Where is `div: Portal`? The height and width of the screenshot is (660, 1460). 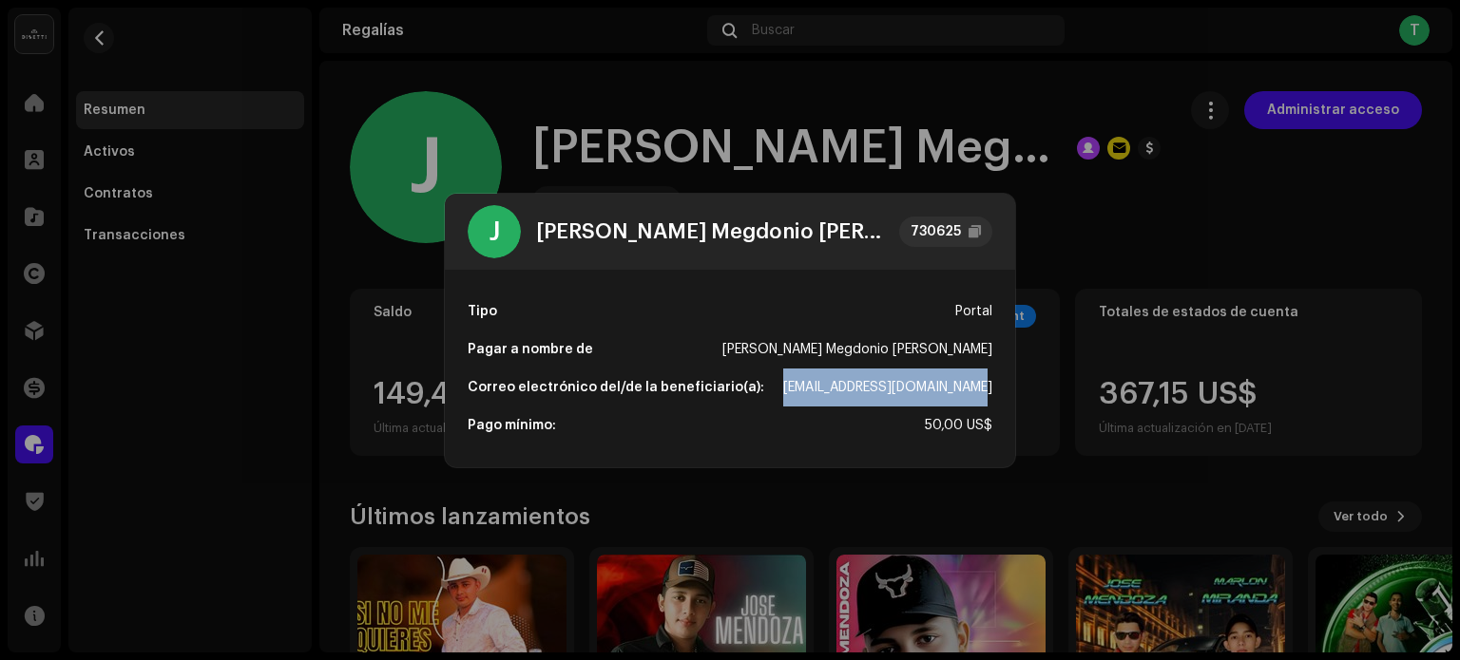
div: Portal is located at coordinates (973, 312).